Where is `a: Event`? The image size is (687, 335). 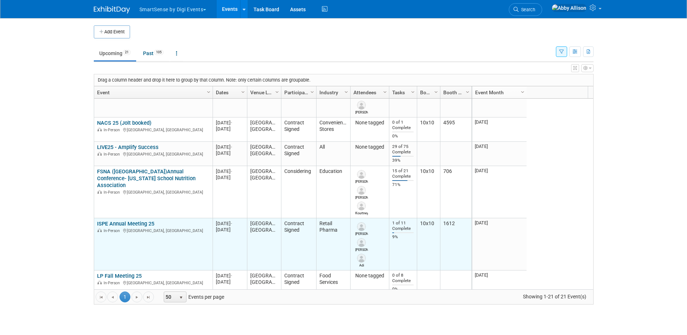
a: Event is located at coordinates (153, 92).